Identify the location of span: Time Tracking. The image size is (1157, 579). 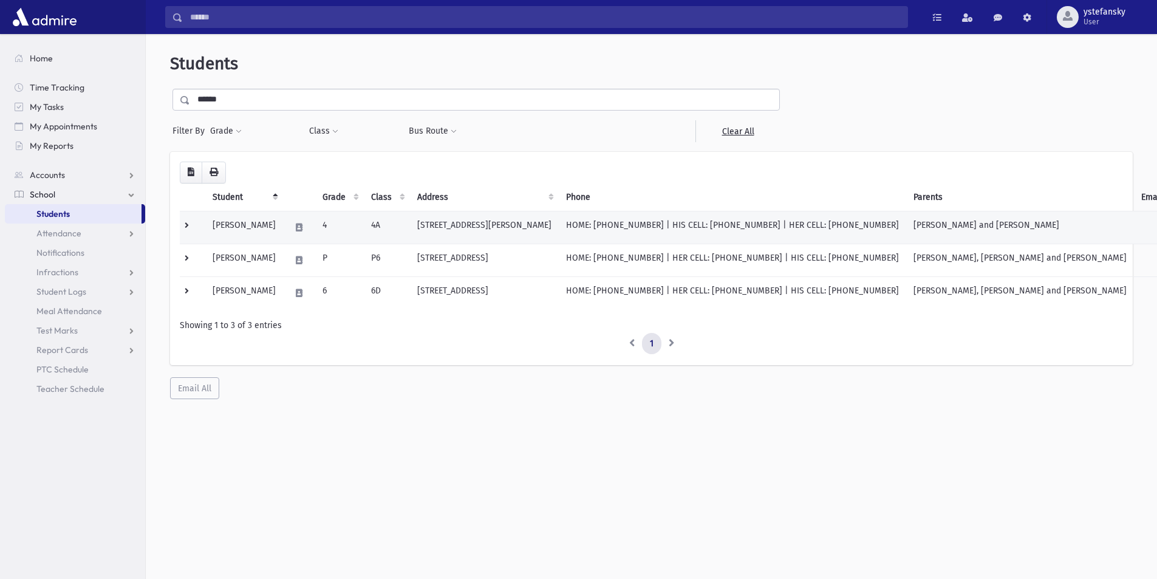
(57, 87).